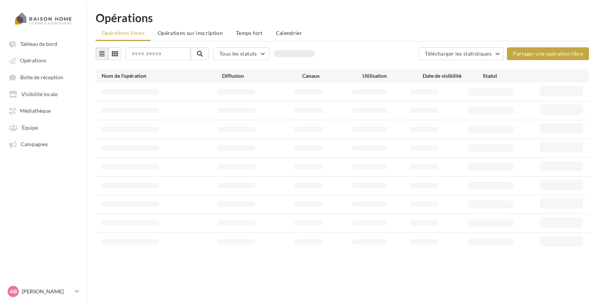 Image resolution: width=598 pixels, height=305 pixels. Describe the element at coordinates (262, 76) in the screenshot. I see `div: Diffusion` at that location.